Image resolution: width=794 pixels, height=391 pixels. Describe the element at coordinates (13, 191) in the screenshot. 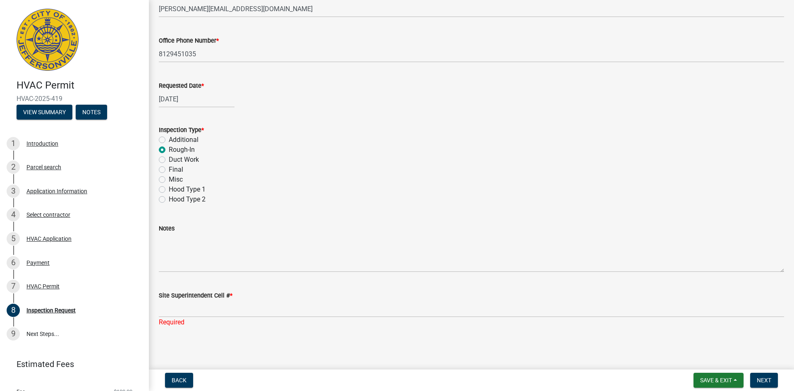

I see `div: 3` at that location.